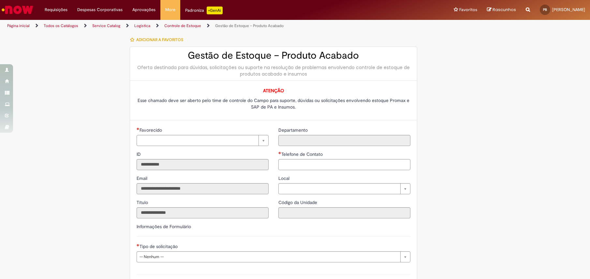 This screenshot has height=279, width=590. Describe the element at coordinates (468, 10) in the screenshot. I see `span: Favoritos` at that location.